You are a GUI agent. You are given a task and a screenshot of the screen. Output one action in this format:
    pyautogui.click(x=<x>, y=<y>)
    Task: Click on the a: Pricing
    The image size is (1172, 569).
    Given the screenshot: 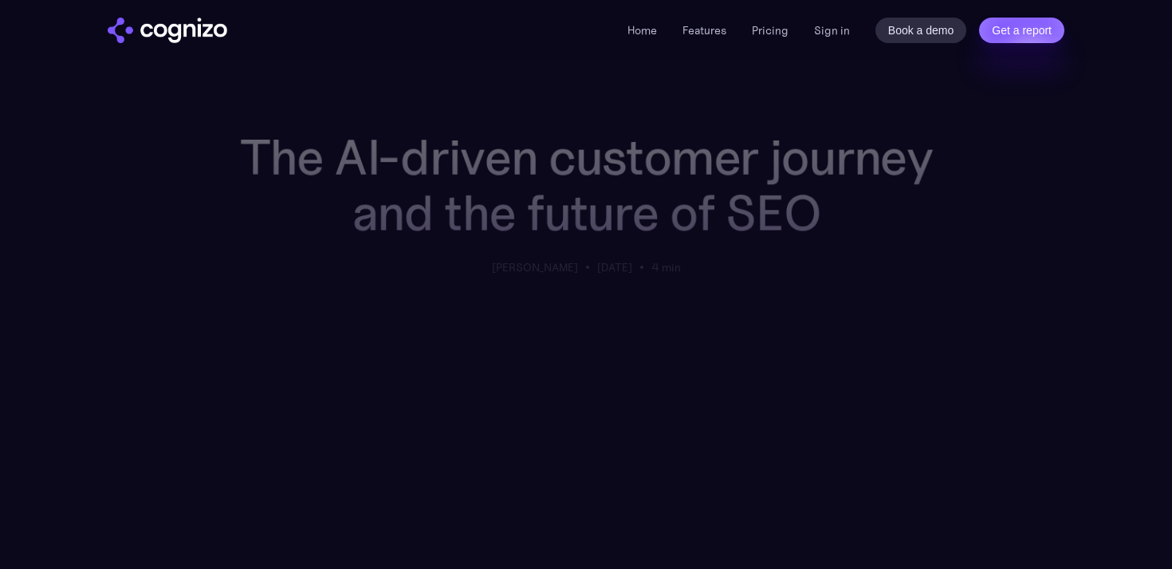 What is the action you would take?
    pyautogui.click(x=770, y=30)
    